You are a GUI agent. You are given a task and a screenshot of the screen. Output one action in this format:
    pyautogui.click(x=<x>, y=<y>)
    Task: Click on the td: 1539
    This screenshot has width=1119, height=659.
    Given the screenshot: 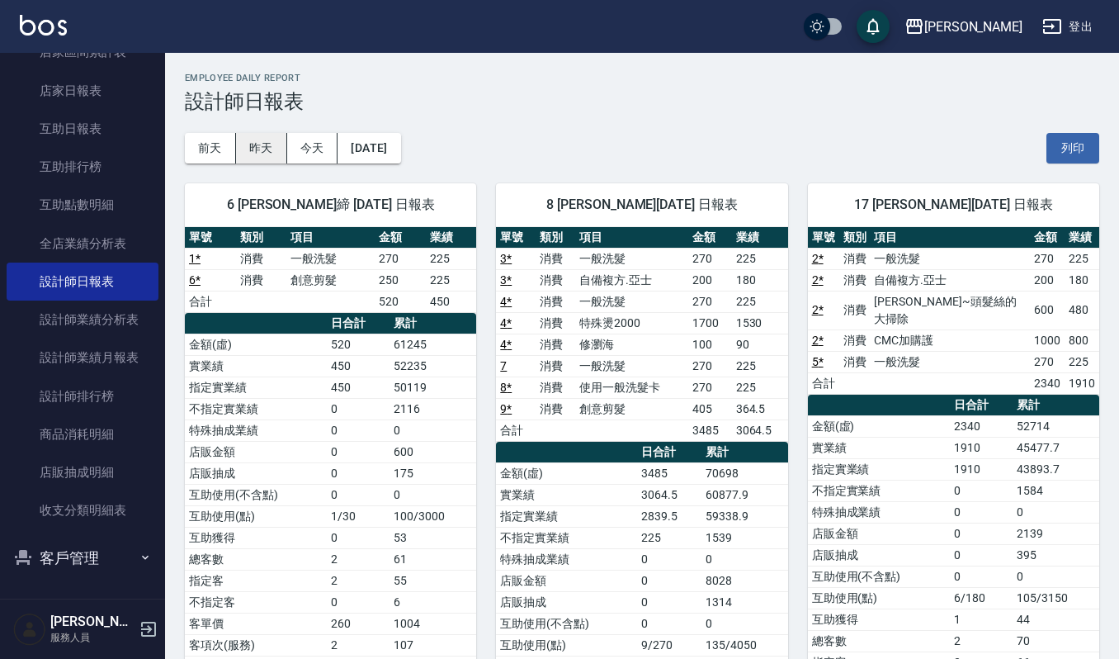 What is the action you would take?
    pyautogui.click(x=745, y=537)
    